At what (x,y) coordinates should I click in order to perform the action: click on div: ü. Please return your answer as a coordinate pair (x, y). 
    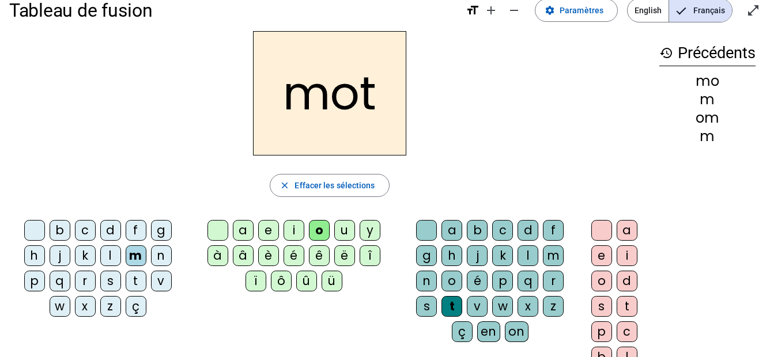
    Looking at the image, I should click on (332, 281).